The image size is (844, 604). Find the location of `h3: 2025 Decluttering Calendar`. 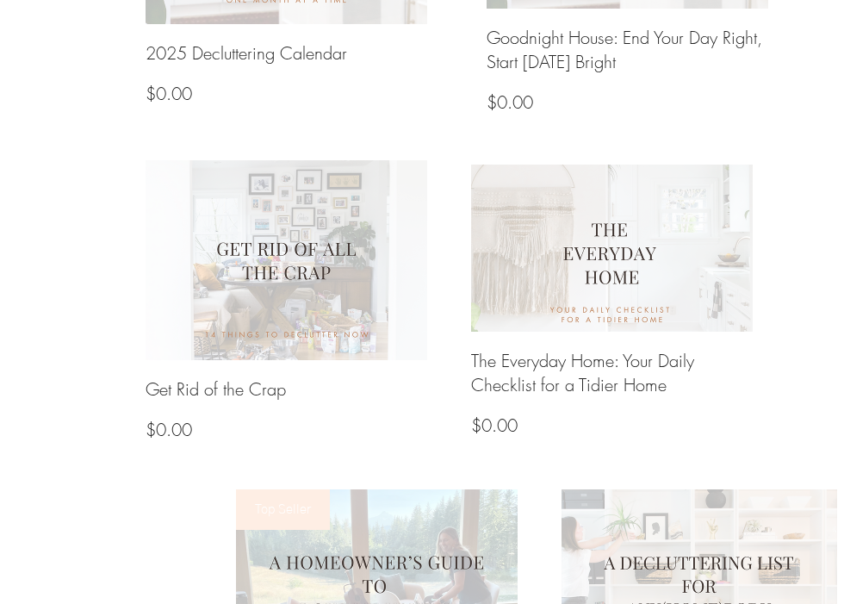

h3: 2025 Decluttering Calendar is located at coordinates (246, 53).